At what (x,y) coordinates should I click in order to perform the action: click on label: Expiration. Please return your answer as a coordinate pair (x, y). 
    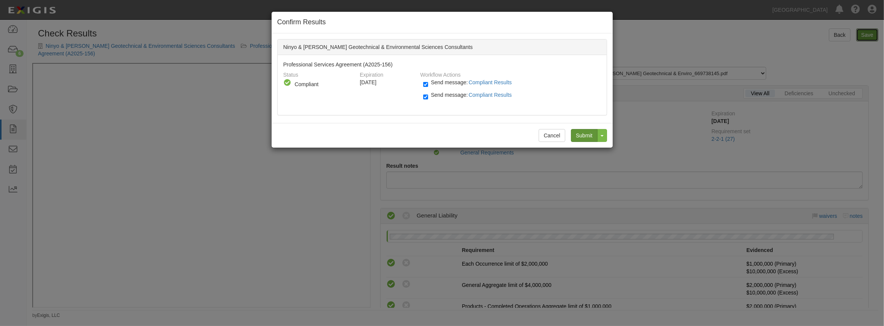
    Looking at the image, I should click on (372, 73).